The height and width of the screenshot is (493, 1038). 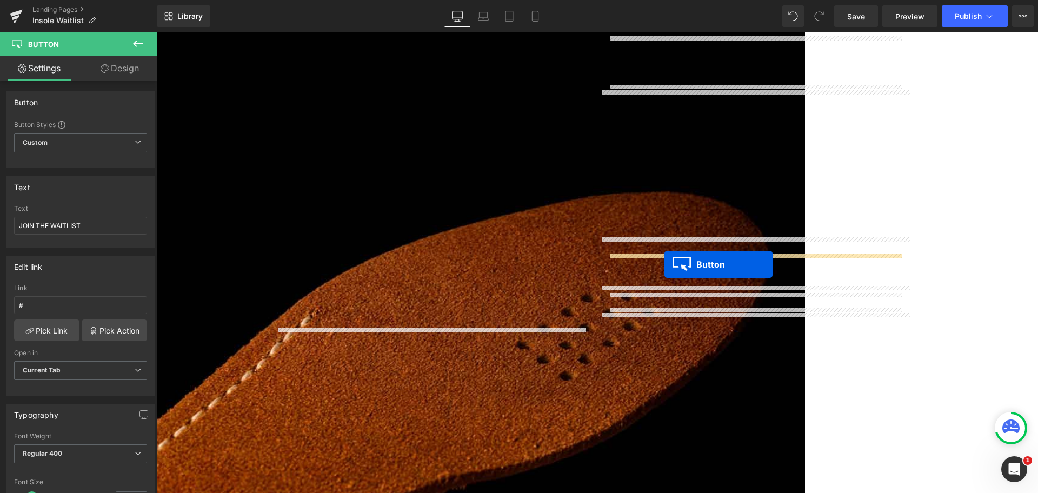 I want to click on button: Redo, so click(x=819, y=16).